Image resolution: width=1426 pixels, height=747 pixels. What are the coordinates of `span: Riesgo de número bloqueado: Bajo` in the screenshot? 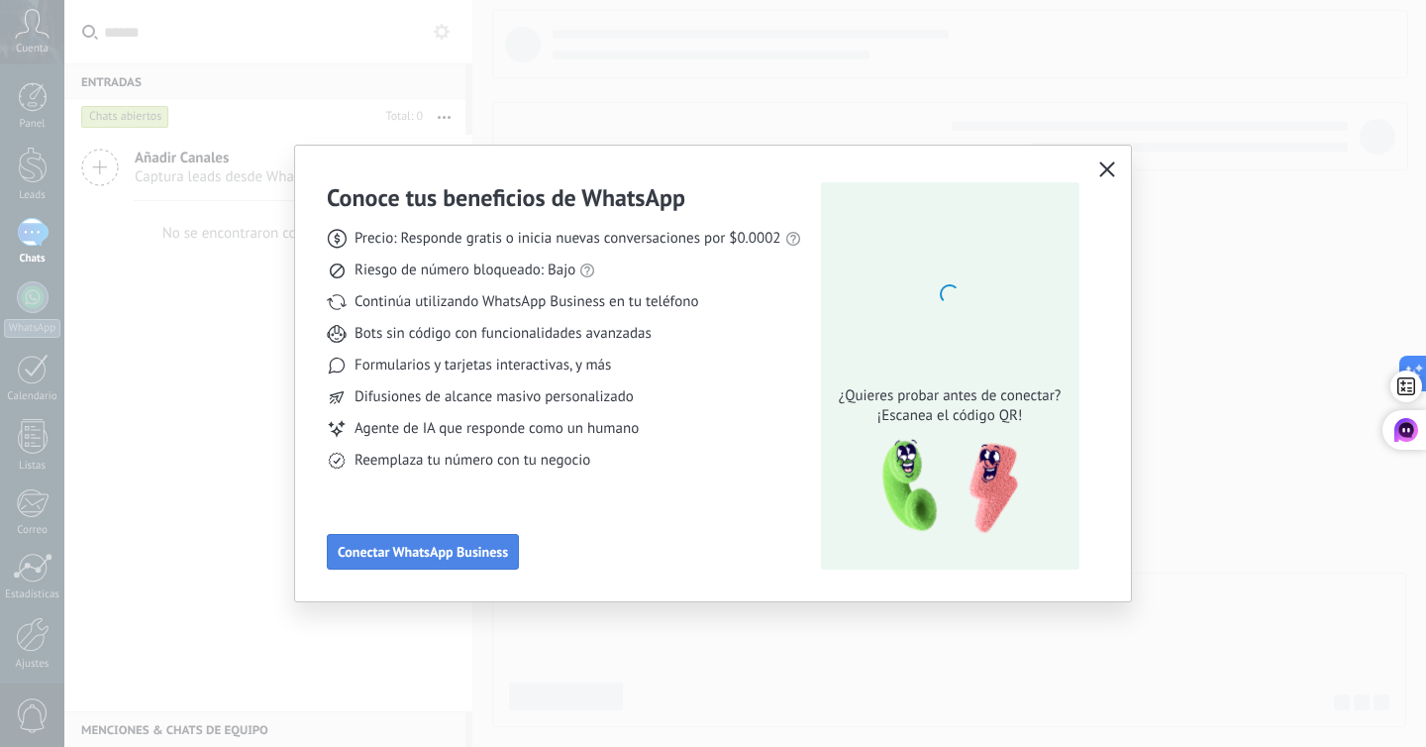 It's located at (465, 270).